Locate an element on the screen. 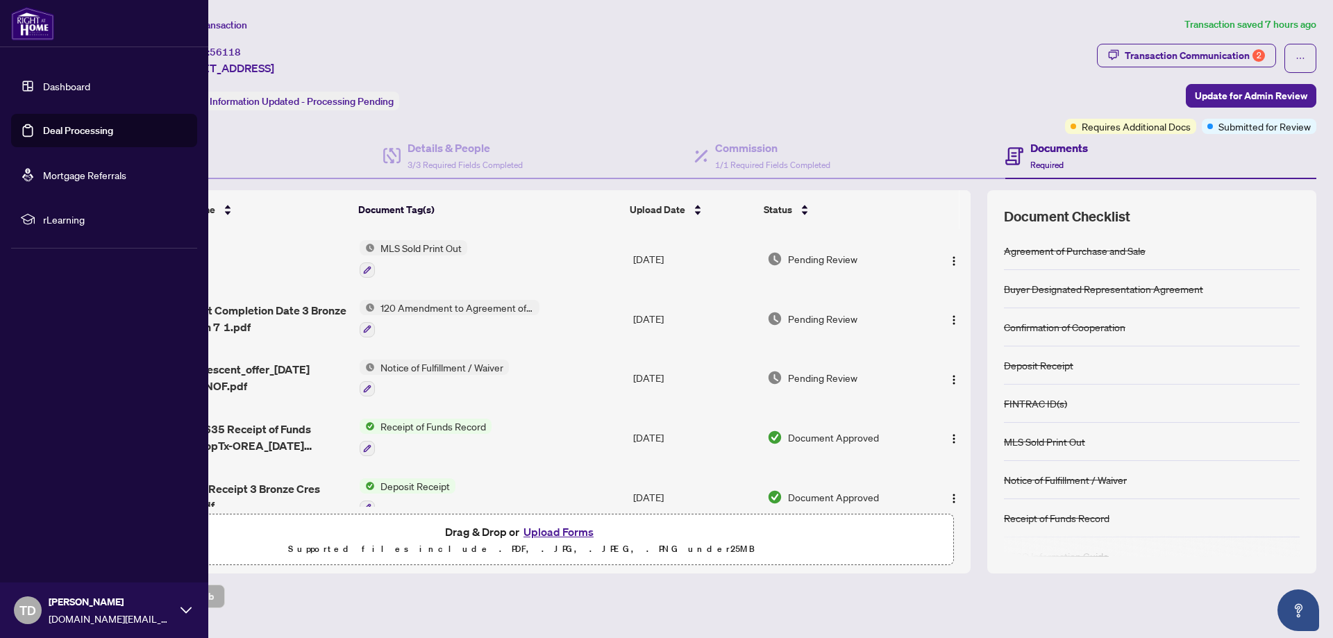 The image size is (1333, 638). th: Status is located at coordinates (839, 210).